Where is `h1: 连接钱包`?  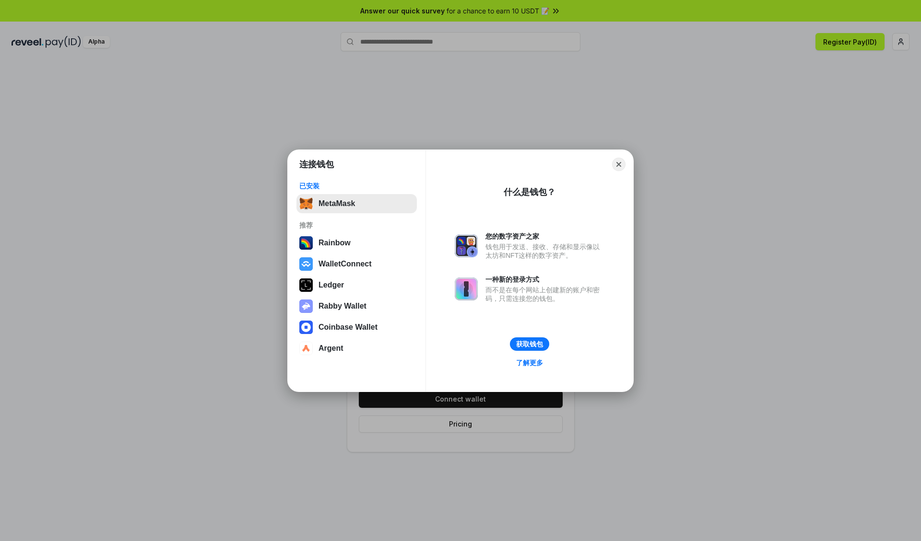 h1: 连接钱包 is located at coordinates (316, 164).